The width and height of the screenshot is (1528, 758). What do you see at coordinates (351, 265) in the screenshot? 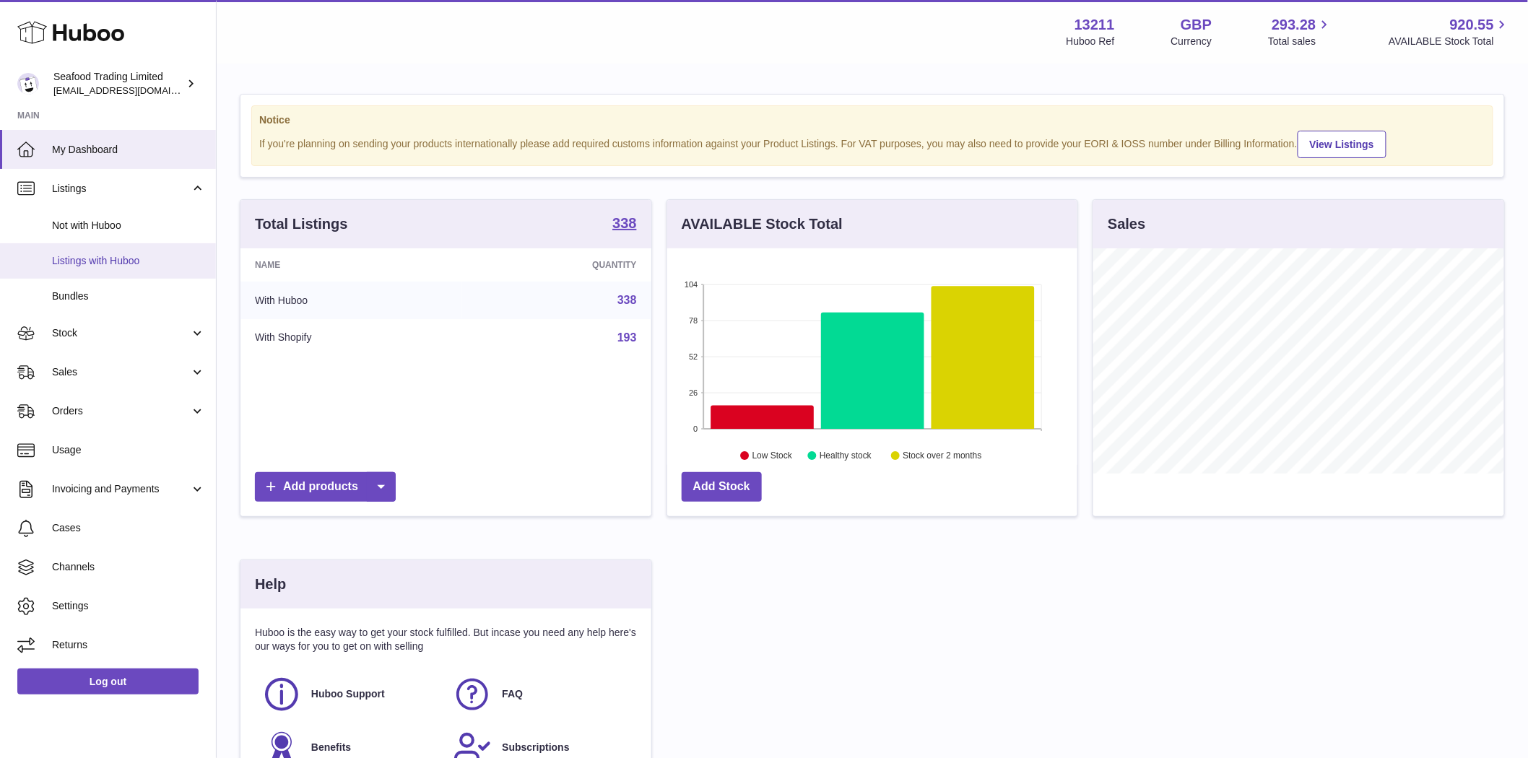
I see `th: Name` at bounding box center [351, 265].